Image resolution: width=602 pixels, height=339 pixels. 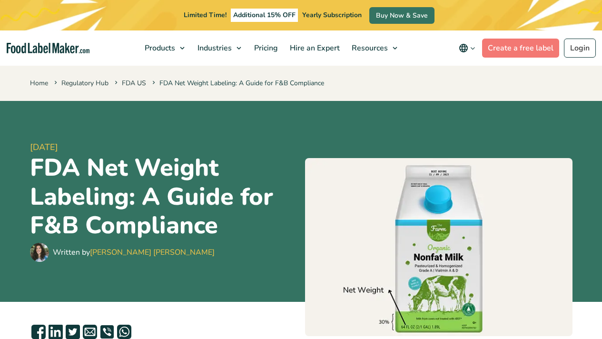 What do you see at coordinates (85, 83) in the screenshot?
I see `a: Regulatory Hub` at bounding box center [85, 83].